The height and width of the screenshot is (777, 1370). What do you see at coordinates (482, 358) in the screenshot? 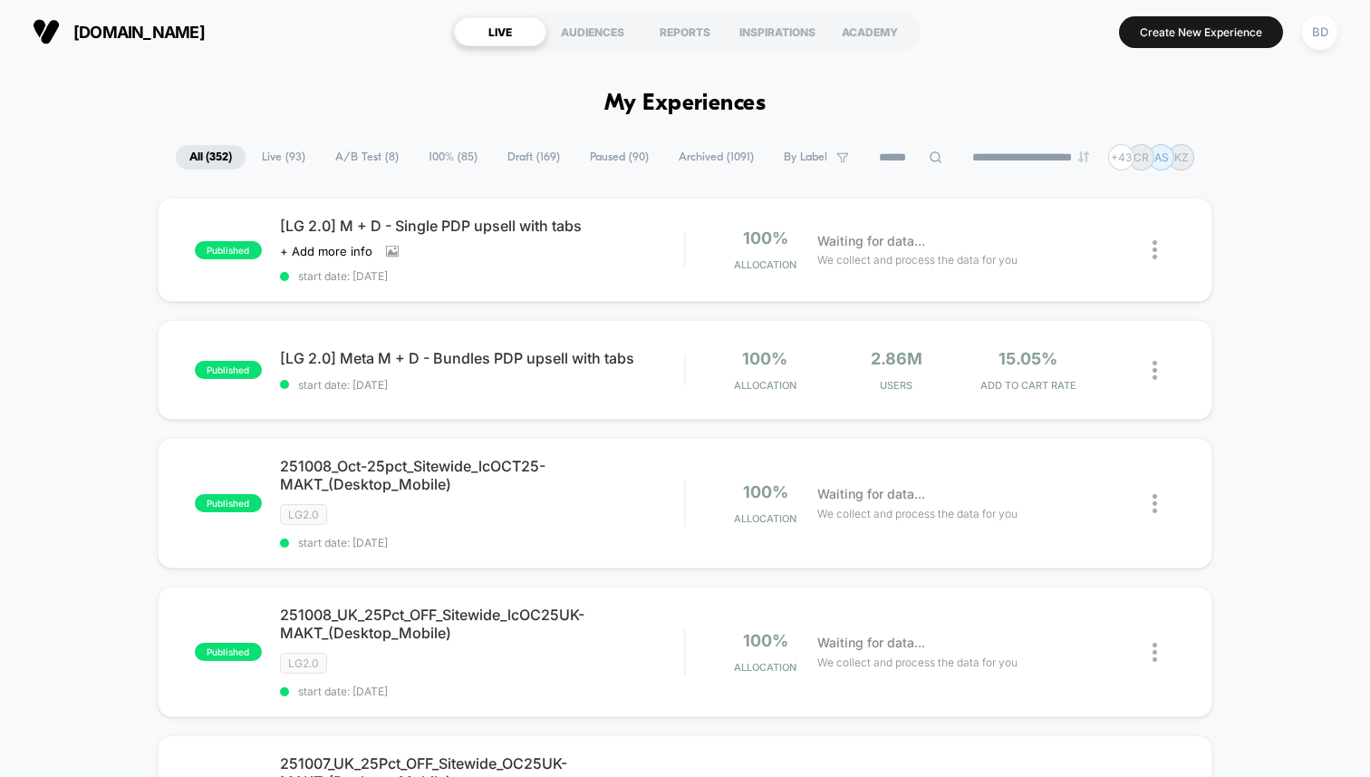
I see `span: [LG 2.0] Meta M + D - Bundles PDP upsell with tabs` at bounding box center [482, 358].